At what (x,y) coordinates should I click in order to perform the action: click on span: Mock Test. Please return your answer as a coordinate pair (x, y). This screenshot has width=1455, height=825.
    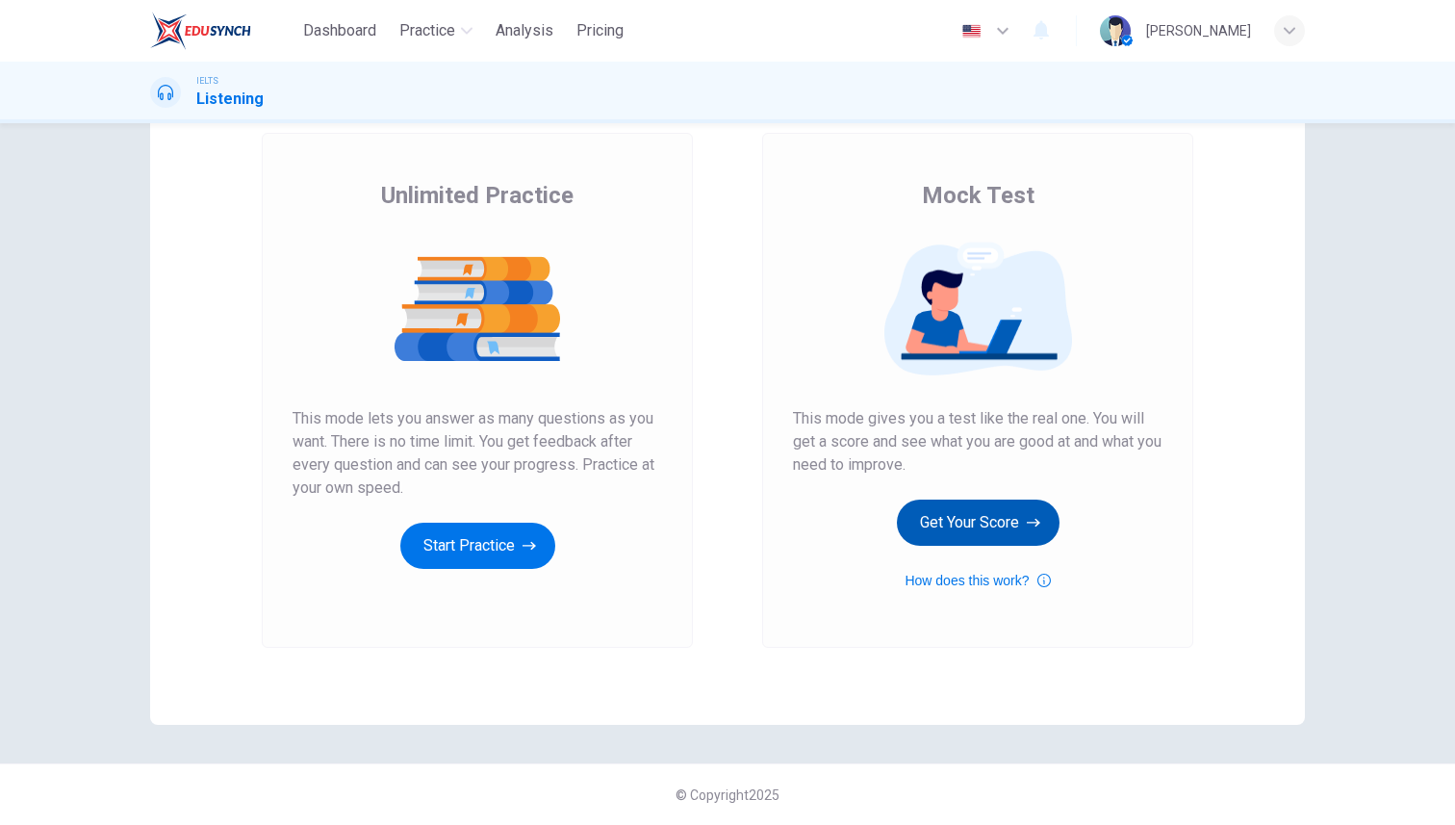
    Looking at the image, I should click on (978, 195).